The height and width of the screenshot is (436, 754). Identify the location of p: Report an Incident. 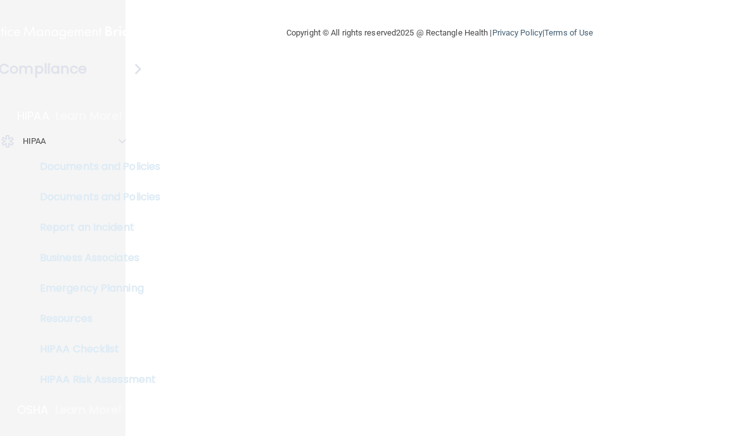
(94, 227).